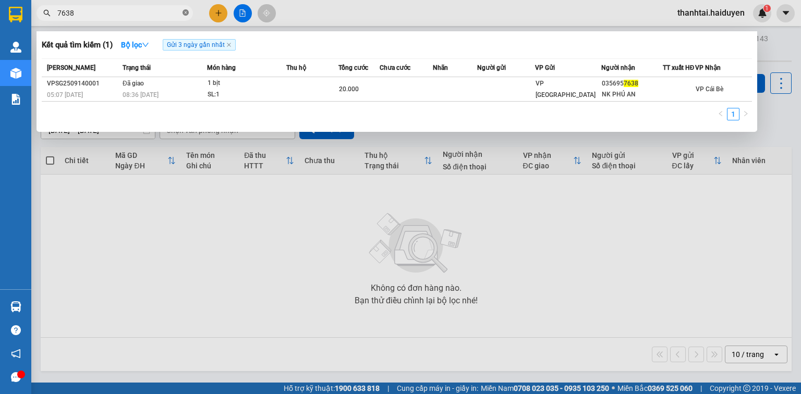 The image size is (801, 394). What do you see at coordinates (135, 45) in the screenshot?
I see `strong: Bộ lọc` at bounding box center [135, 45].